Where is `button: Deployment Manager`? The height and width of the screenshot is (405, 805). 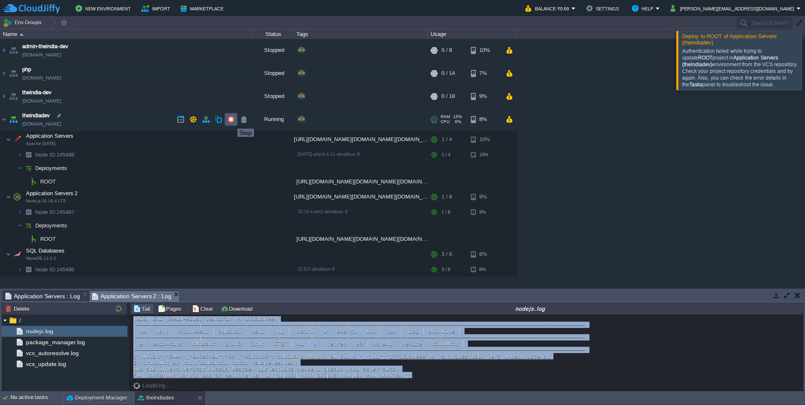
button: Deployment Manager is located at coordinates (97, 398).